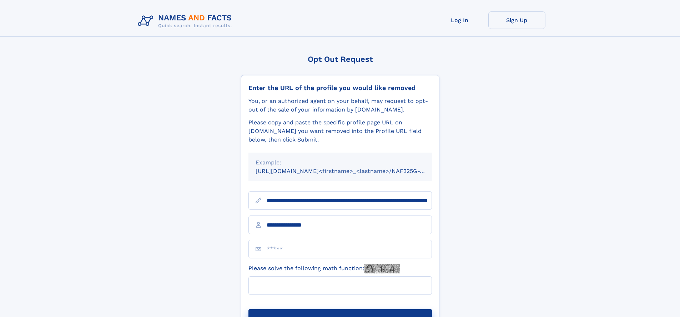 This screenshot has height=317, width=680. I want to click on div: You, or an authorized agent on your behalf, may request to opt-out of the sale of your informatio..., so click(340, 105).